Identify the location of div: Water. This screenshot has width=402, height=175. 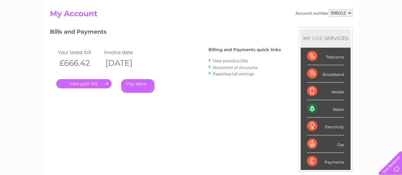
(325, 109).